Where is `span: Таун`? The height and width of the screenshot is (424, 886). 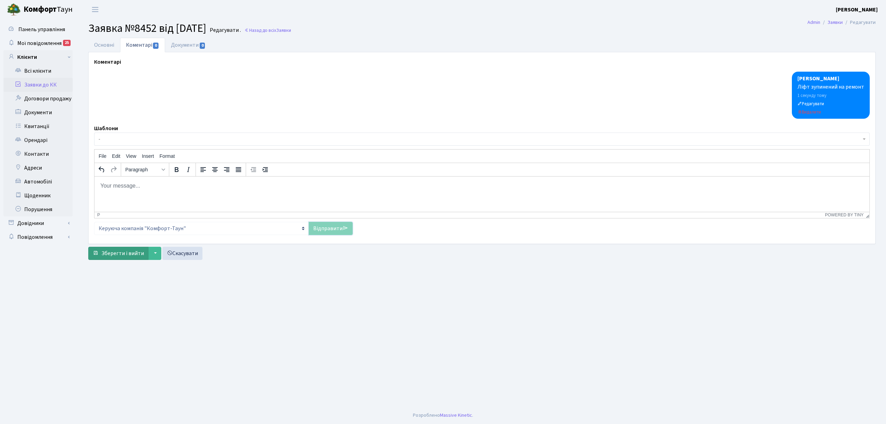 span: Таун is located at coordinates (48, 10).